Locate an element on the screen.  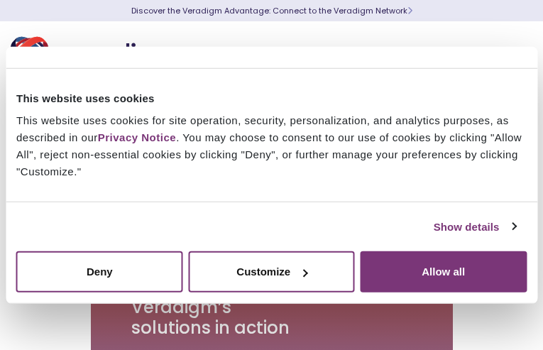
div: This website uses cookies for site operation, security, personalization, and analytics purposes, ... is located at coordinates (271, 146).